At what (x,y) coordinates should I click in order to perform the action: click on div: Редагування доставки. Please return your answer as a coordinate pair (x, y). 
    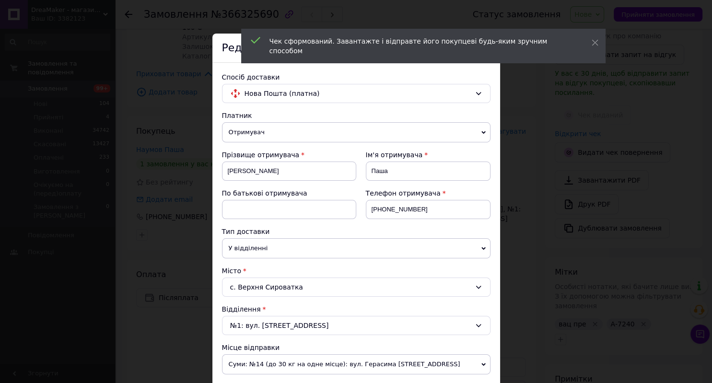
    Looking at the image, I should click on (356, 48).